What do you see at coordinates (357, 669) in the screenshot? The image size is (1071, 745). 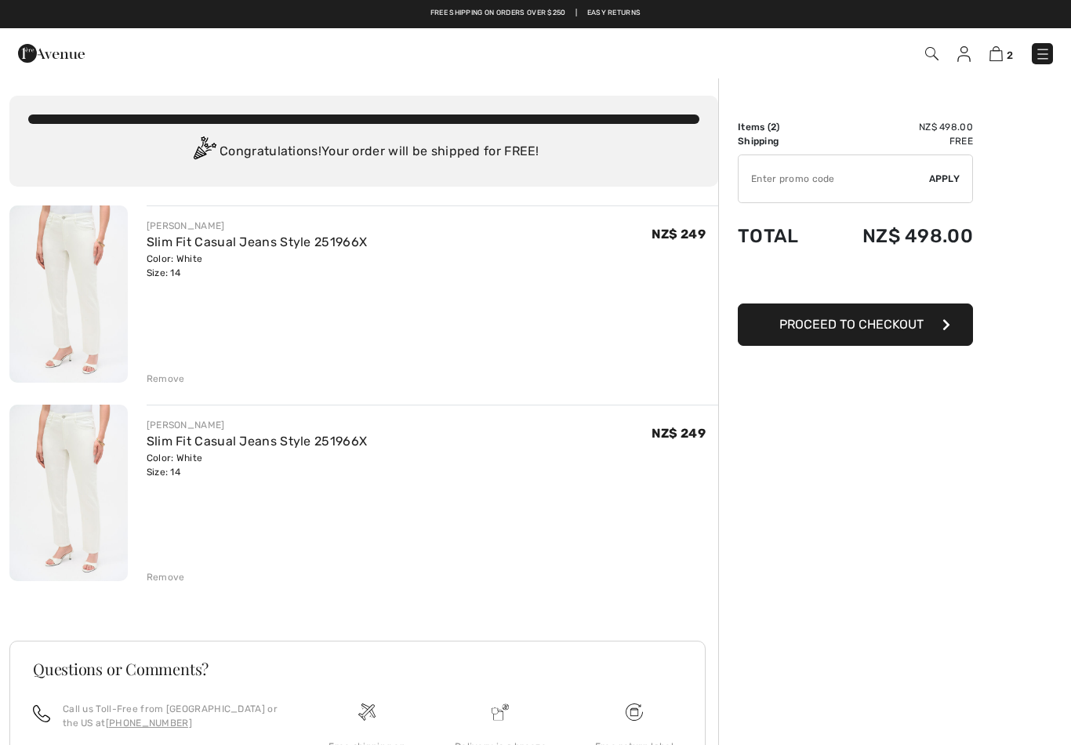 I see `h3: Questions or Comments?` at bounding box center [357, 669].